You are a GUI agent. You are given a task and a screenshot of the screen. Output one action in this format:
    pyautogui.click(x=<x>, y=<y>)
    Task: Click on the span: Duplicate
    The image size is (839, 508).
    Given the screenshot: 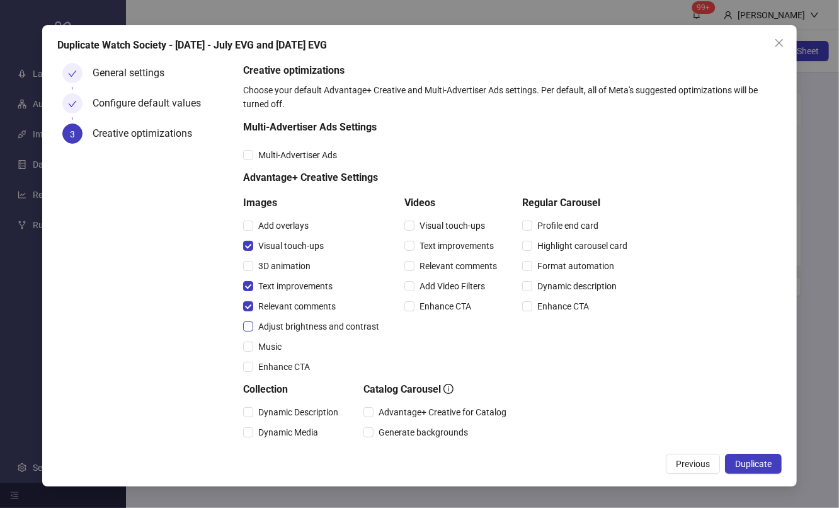 What is the action you would take?
    pyautogui.click(x=753, y=463)
    